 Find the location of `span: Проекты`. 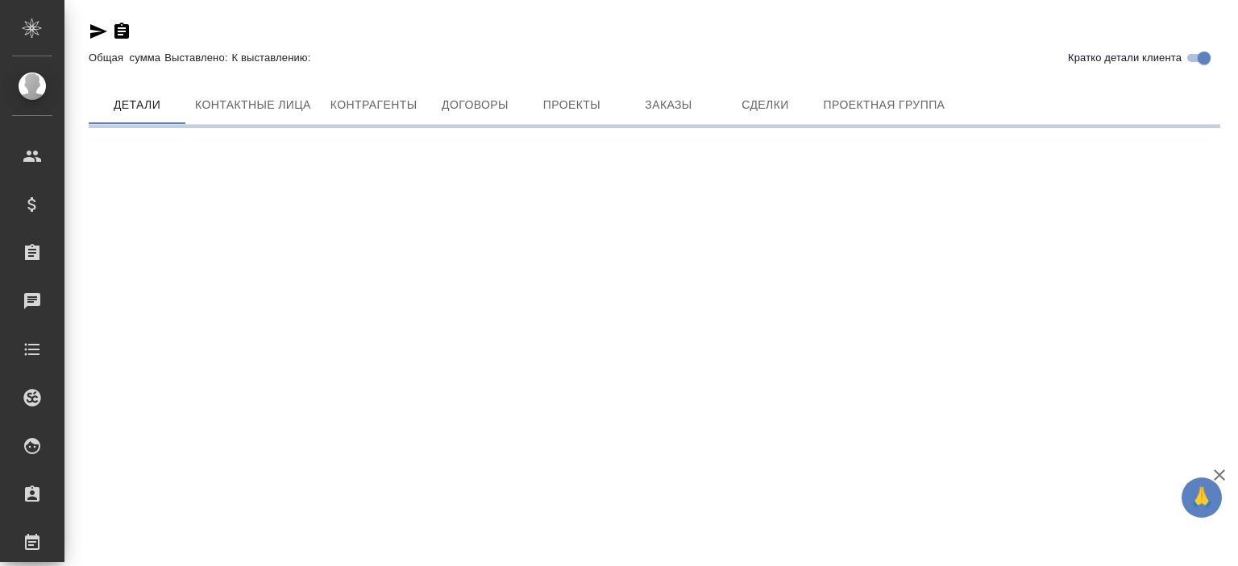

span: Проекты is located at coordinates (571, 105).